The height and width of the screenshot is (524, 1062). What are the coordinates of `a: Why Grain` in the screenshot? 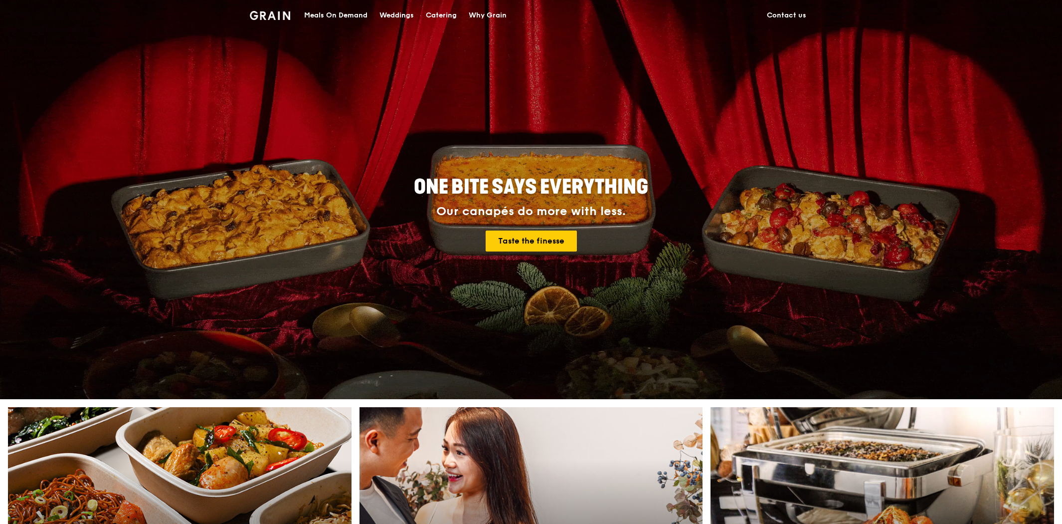 It's located at (488, 15).